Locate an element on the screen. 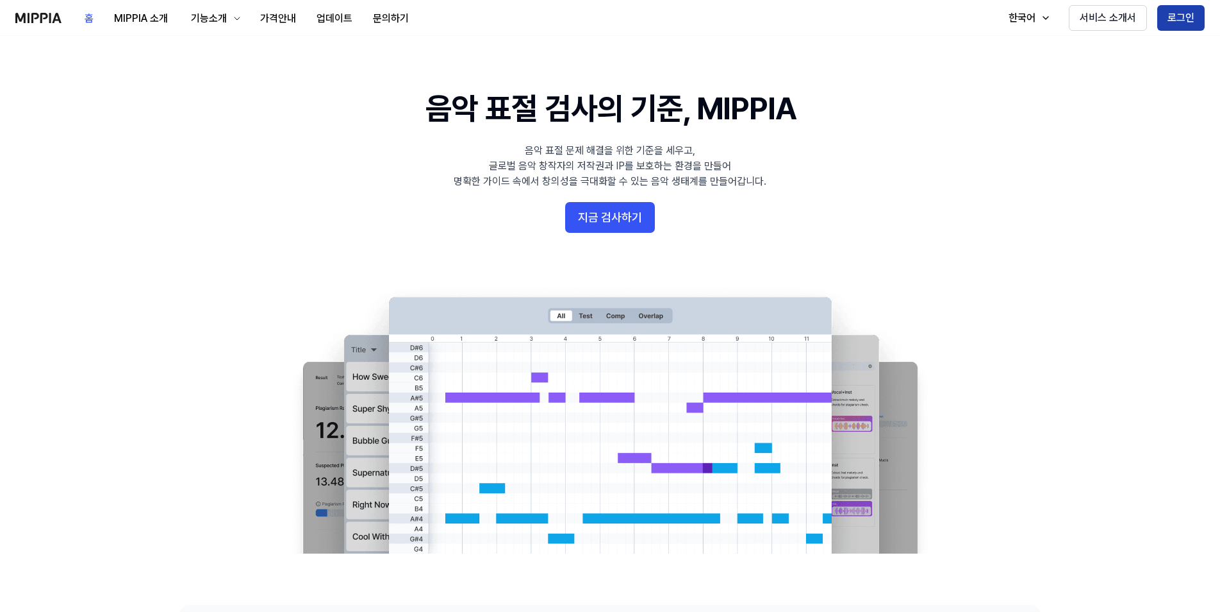  a: 문의하기 is located at coordinates (391, 19).